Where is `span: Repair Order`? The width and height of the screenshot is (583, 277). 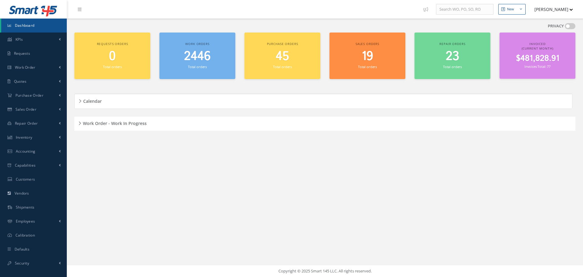
span: Repair Order is located at coordinates (26, 123).